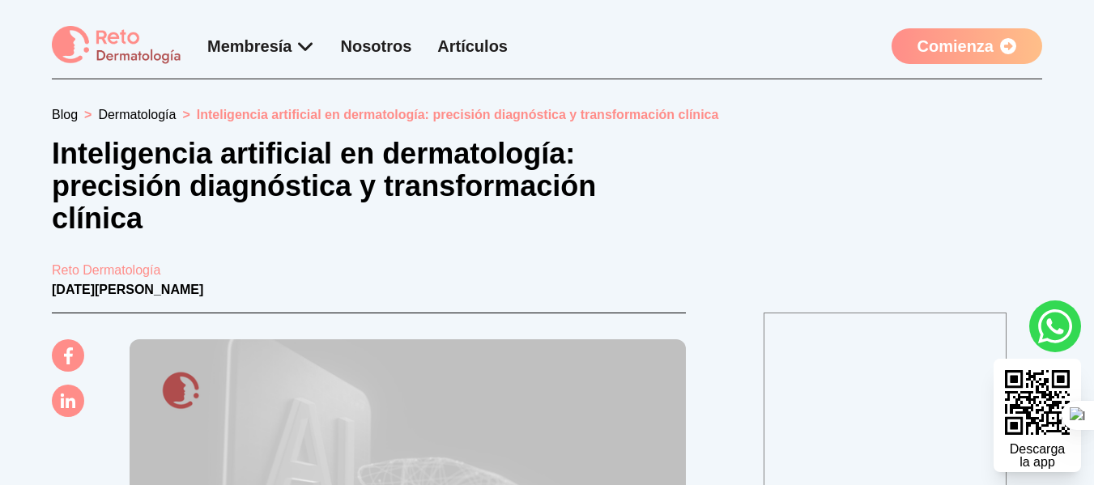 This screenshot has width=1094, height=485. I want to click on a: Blog, so click(65, 114).